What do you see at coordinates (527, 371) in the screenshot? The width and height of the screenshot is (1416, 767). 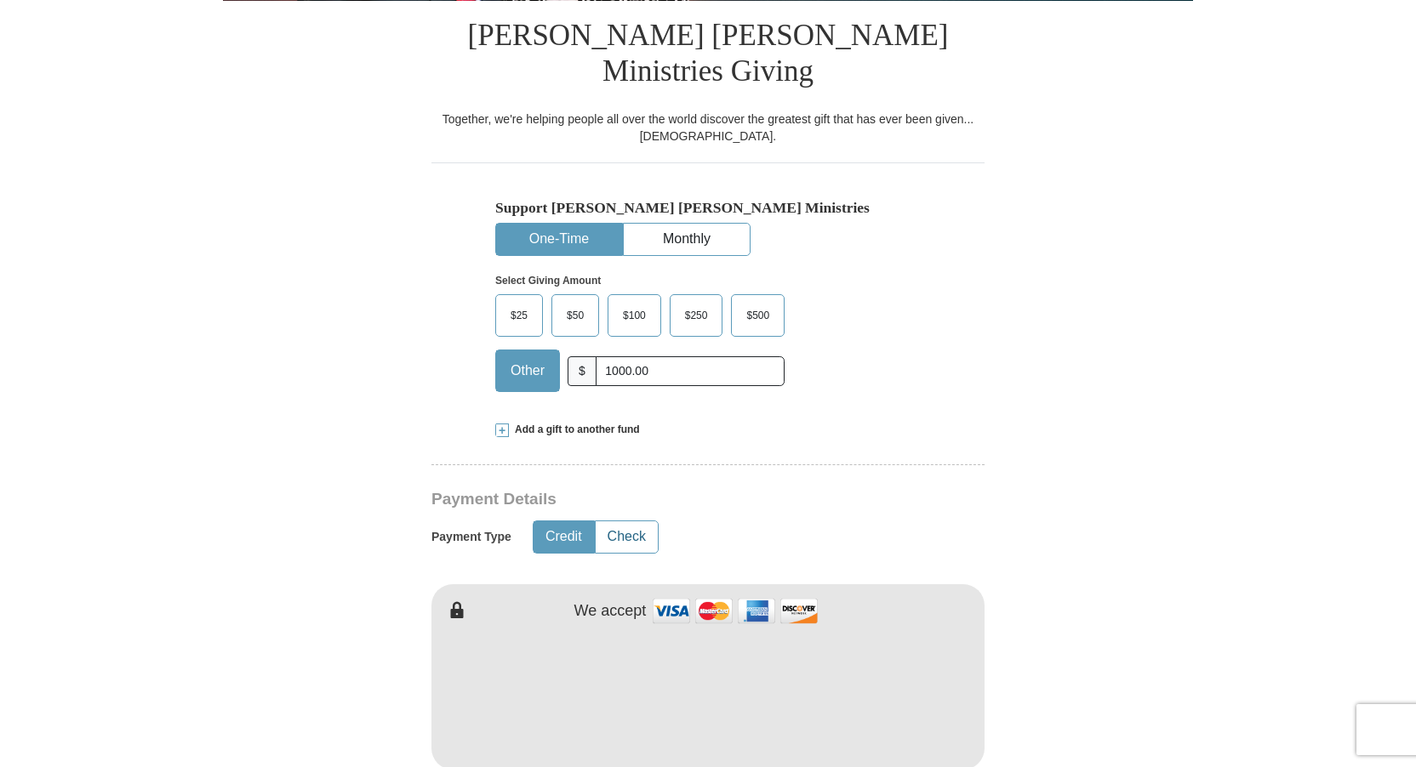 I see `span: Other` at bounding box center [527, 371].